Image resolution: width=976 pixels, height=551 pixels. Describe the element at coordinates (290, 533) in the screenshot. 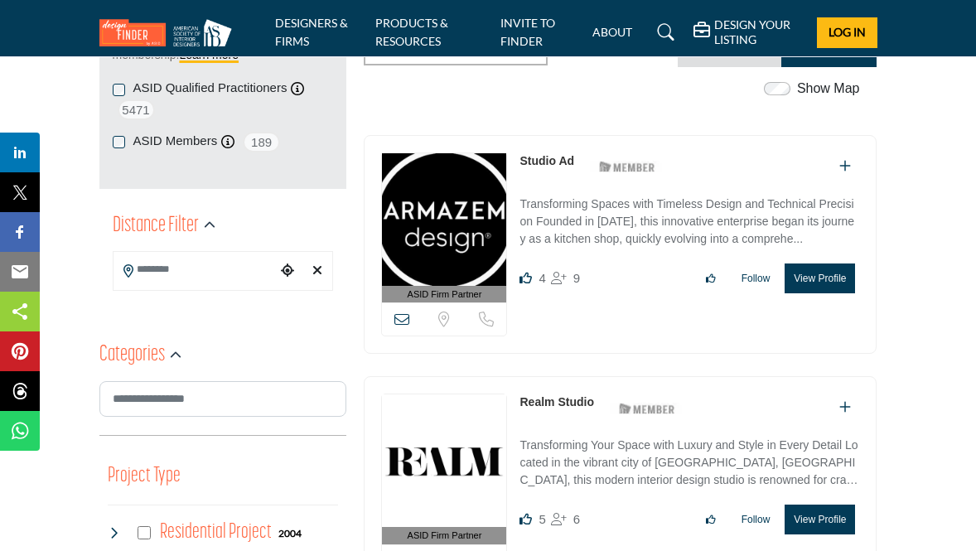

I see `div: 2004 Results For Residential Project` at that location.